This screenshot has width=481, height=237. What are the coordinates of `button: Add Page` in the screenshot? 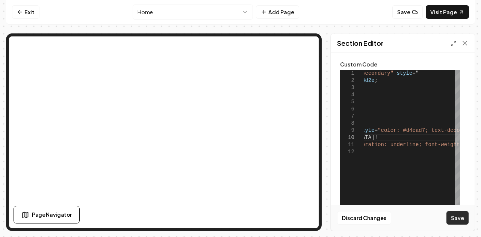 It's located at (277, 12).